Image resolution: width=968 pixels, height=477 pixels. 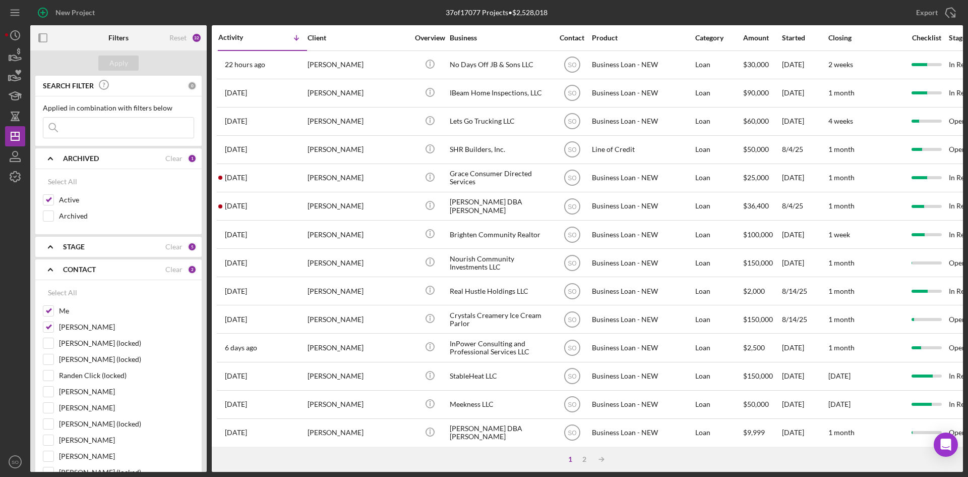 I want to click on button: Apply, so click(x=119, y=63).